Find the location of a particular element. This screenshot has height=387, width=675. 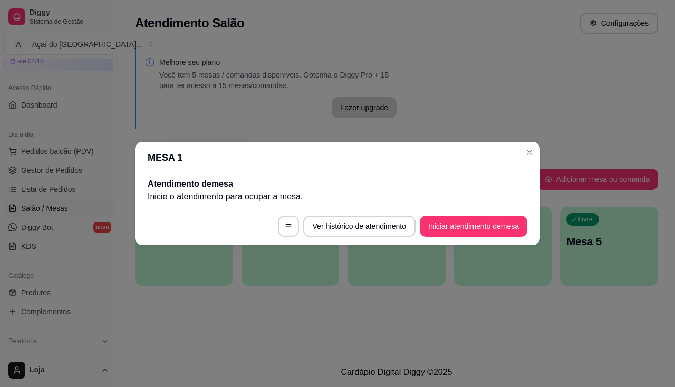

button: Close is located at coordinates (530, 152).